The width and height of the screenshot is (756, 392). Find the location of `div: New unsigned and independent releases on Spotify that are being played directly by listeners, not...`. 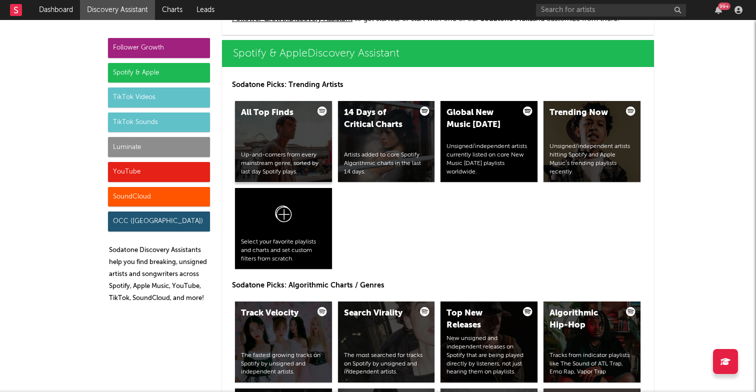

div: New unsigned and independent releases on Spotify that are being played directly by listeners, not... is located at coordinates (489, 356).